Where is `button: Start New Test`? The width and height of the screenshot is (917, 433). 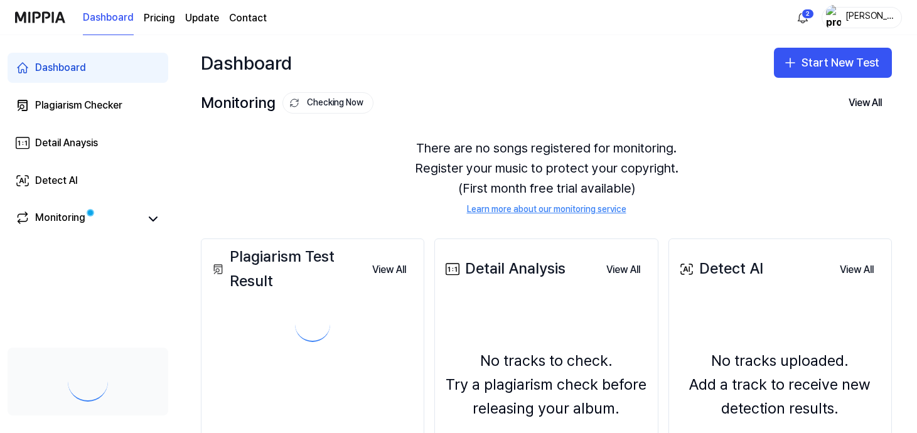
button: Start New Test is located at coordinates (833, 63).